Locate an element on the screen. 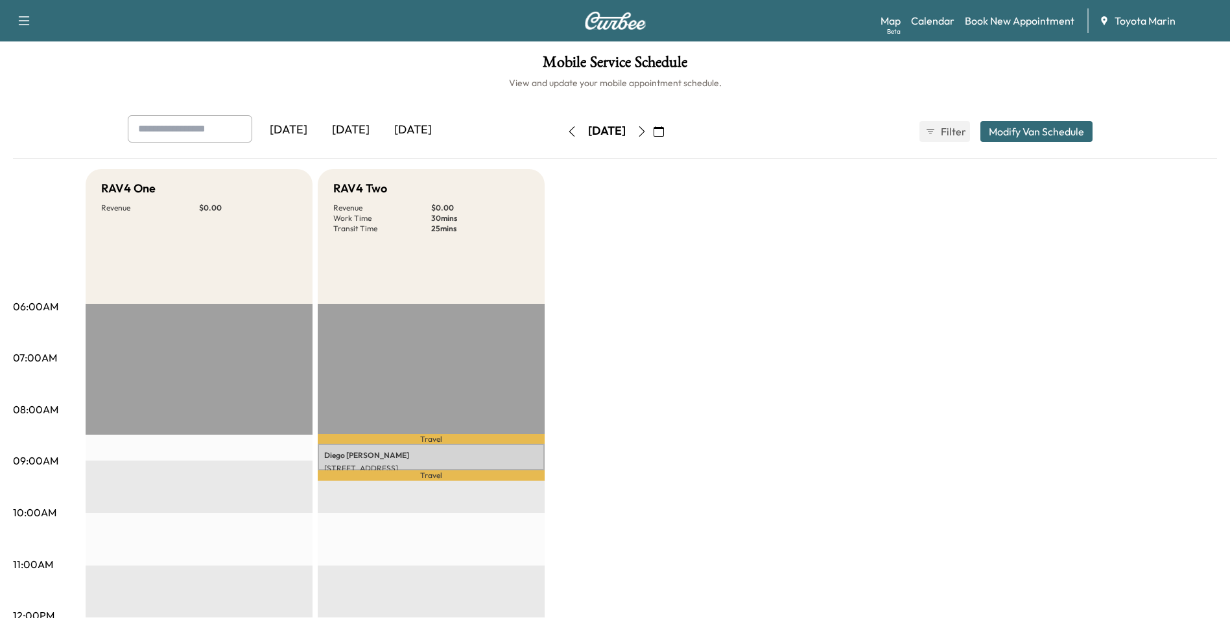  p: 08:00AM is located at coordinates (36, 410).